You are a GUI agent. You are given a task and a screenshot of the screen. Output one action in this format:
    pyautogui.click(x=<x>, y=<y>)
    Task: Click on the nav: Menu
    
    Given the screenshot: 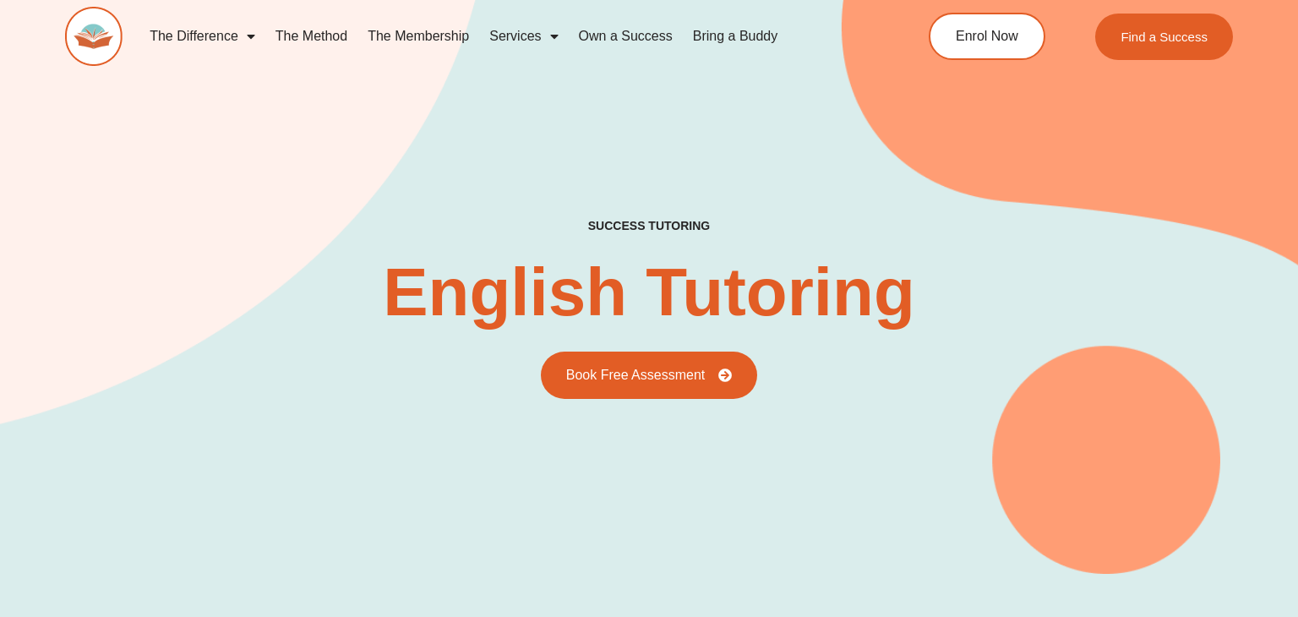 What is the action you would take?
    pyautogui.click(x=500, y=36)
    